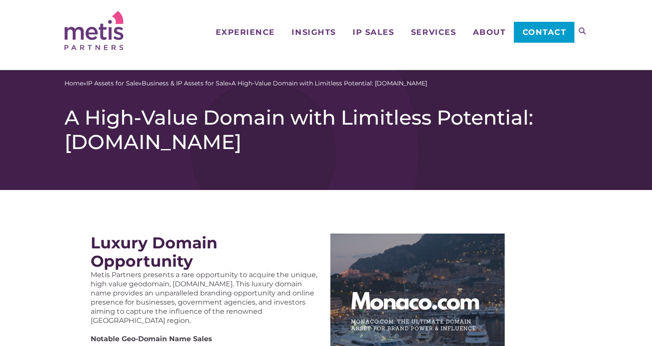  What do you see at coordinates (151, 339) in the screenshot?
I see `strong: Notable Geo-Domain Name Sales` at bounding box center [151, 339].